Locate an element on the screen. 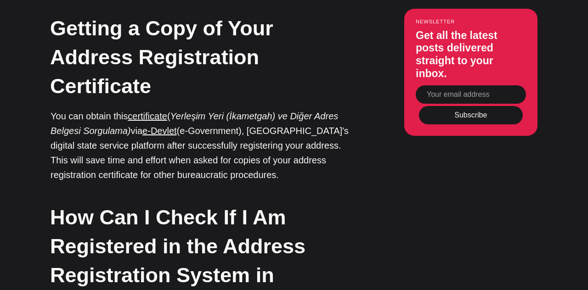 This screenshot has width=588, height=290. button: Subscribe is located at coordinates (471, 115).